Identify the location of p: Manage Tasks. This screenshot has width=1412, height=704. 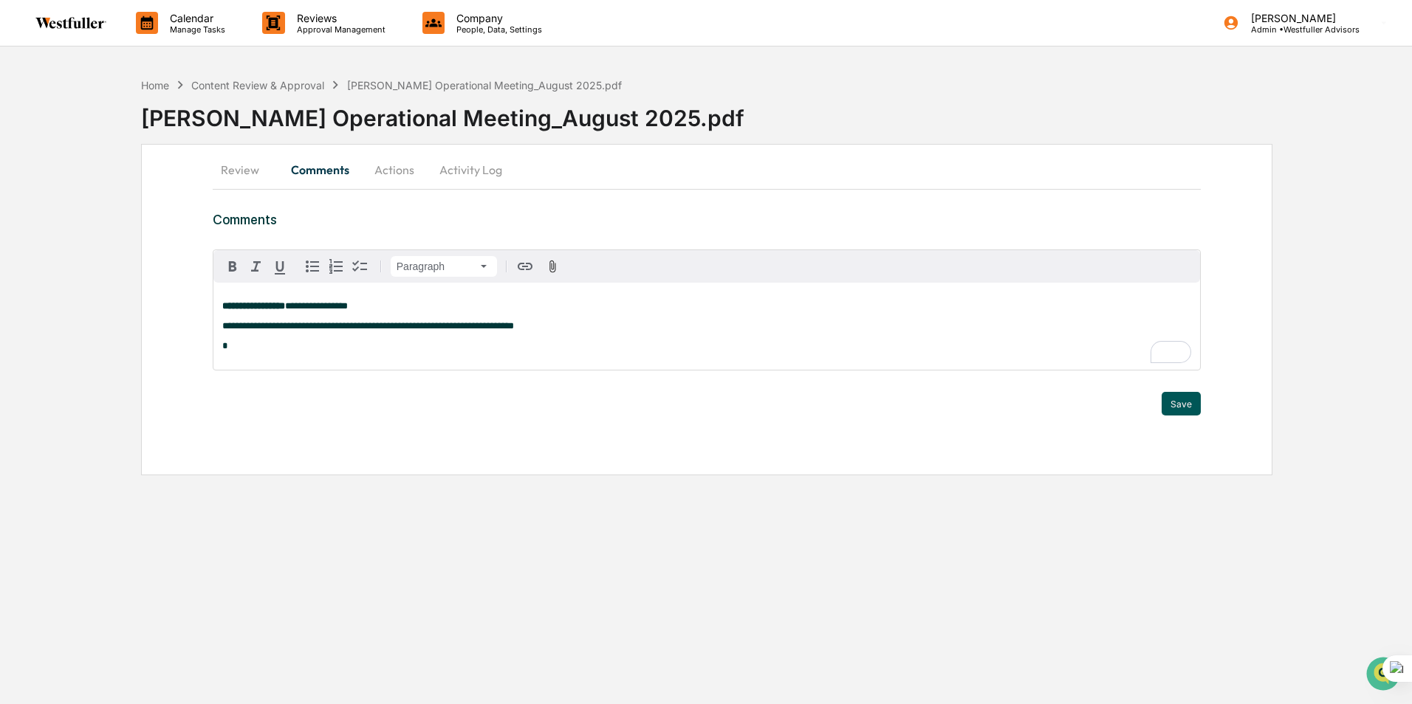
(195, 30).